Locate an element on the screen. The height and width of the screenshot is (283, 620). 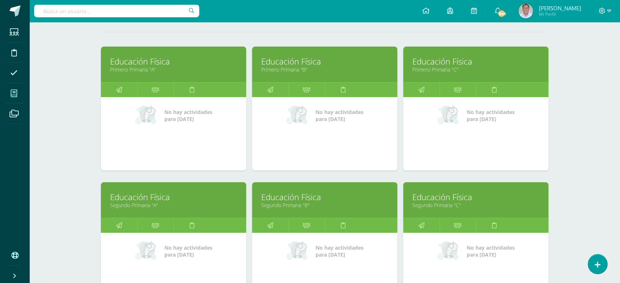
a: Primero Primaria "A" is located at coordinates (173, 69).